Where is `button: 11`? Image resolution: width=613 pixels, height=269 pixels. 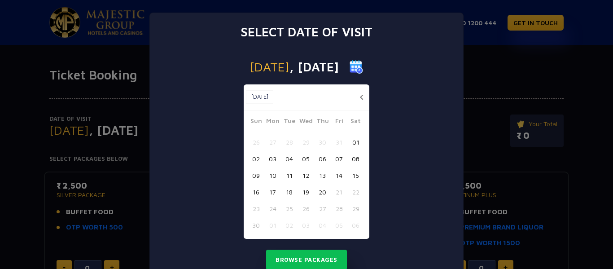
button: 11 is located at coordinates (289, 175).